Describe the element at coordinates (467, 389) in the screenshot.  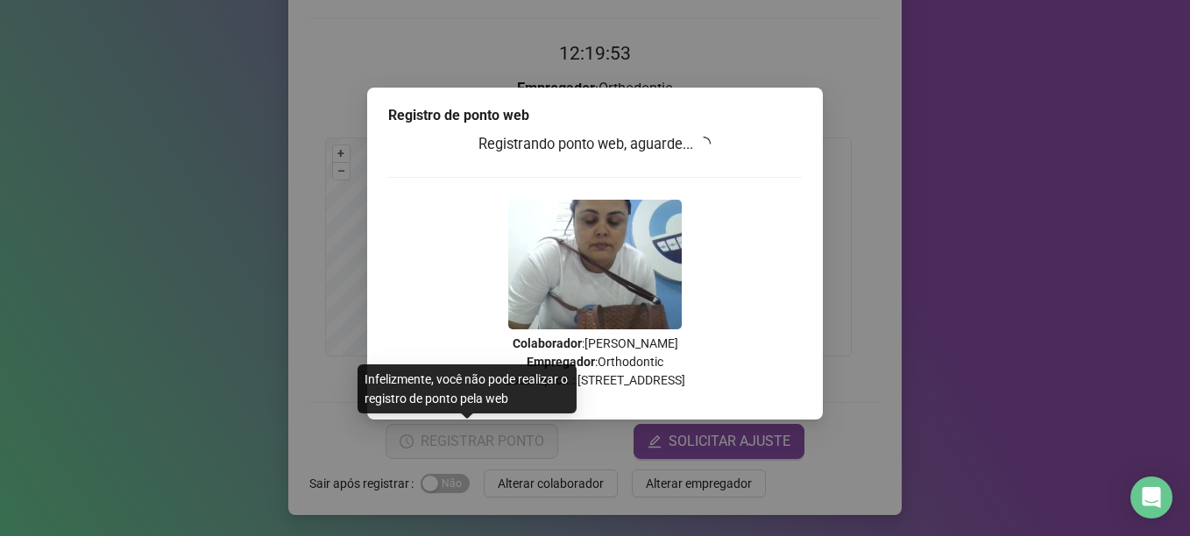
I see `div: Infelizmente, você não pode realizar o registro de ponto pela web` at that location.